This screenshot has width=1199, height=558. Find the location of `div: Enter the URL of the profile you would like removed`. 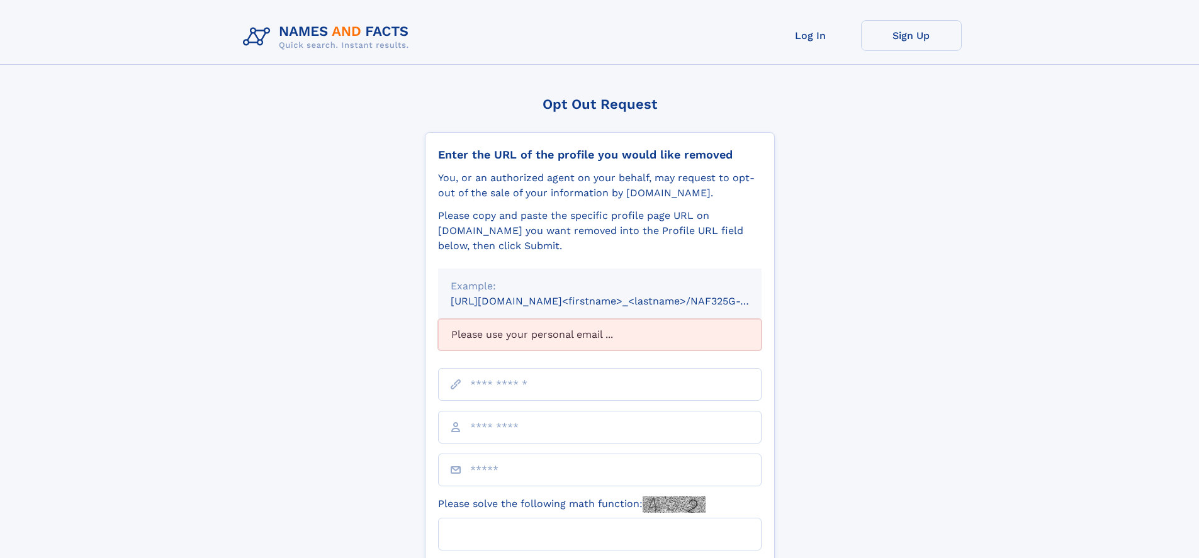

div: Enter the URL of the profile you would like removed is located at coordinates (600, 155).